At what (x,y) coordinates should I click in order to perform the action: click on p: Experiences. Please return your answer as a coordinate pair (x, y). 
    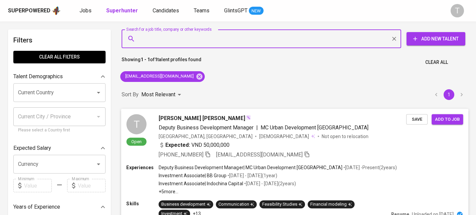
    Looking at the image, I should click on (142, 167).